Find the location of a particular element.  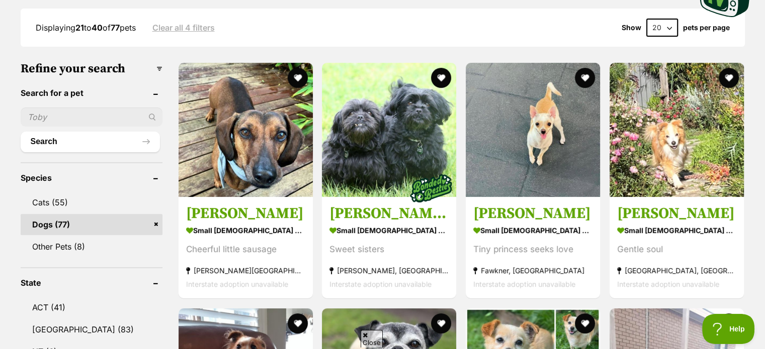

img: Dixie and Peppa Tamblyn - Maltese x Shih Tzu Dog is located at coordinates (389, 130).